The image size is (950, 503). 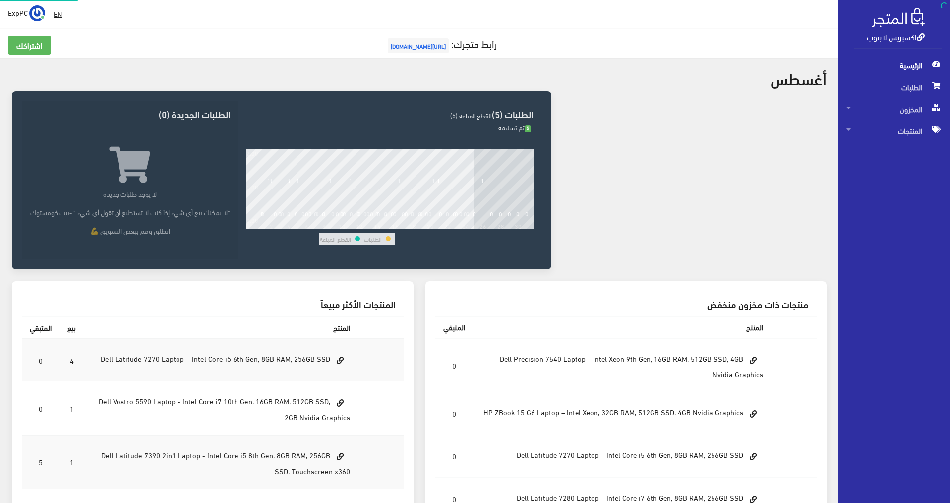 What do you see at coordinates (58, 13) in the screenshot?
I see `u: EN` at bounding box center [58, 13].